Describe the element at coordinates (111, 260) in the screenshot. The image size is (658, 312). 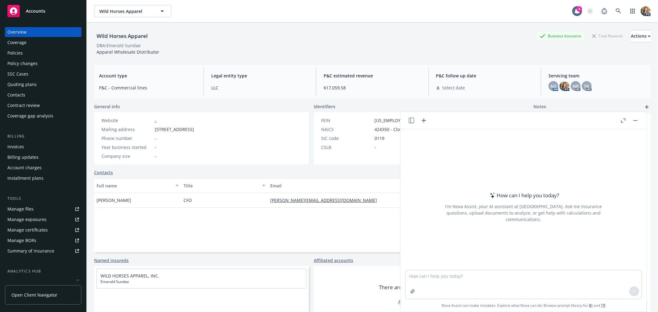
I see `a: Named insureds` at that location.